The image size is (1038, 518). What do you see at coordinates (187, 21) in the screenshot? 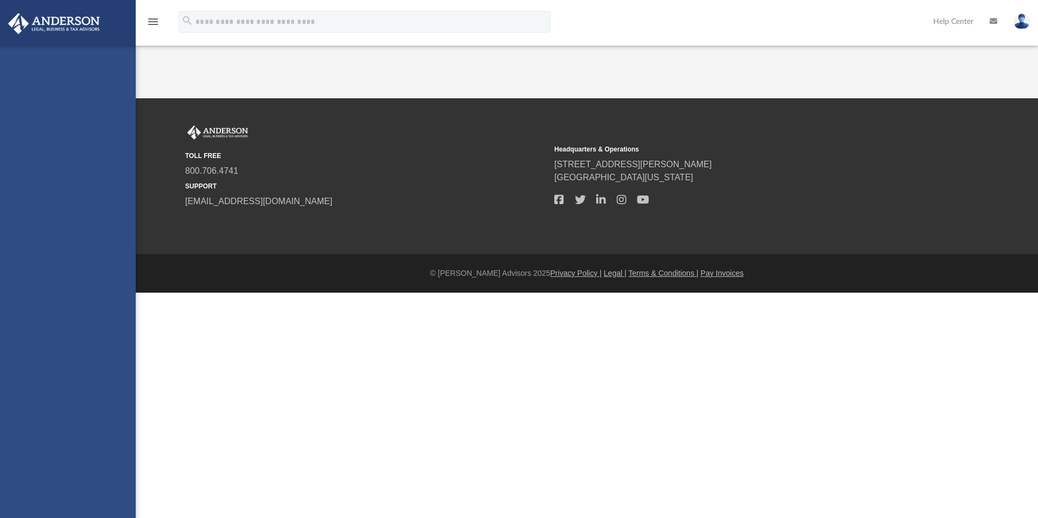
I see `i: search` at bounding box center [187, 21].